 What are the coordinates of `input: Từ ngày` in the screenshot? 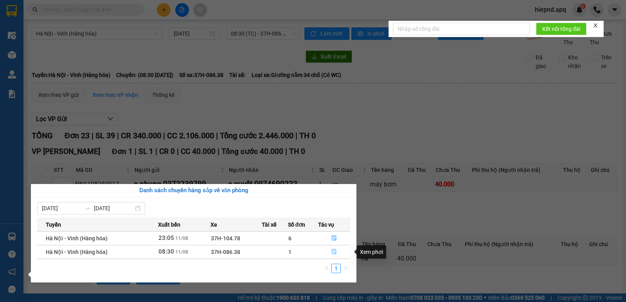 It's located at (61, 208).